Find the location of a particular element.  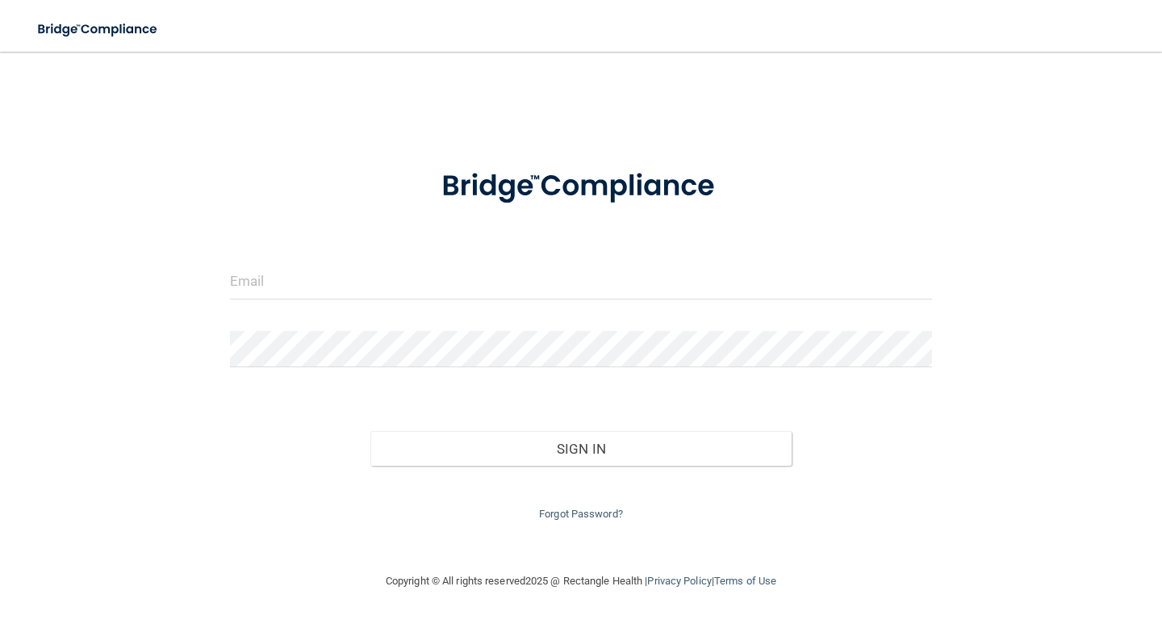

a: Forgot Password? is located at coordinates (581, 513).